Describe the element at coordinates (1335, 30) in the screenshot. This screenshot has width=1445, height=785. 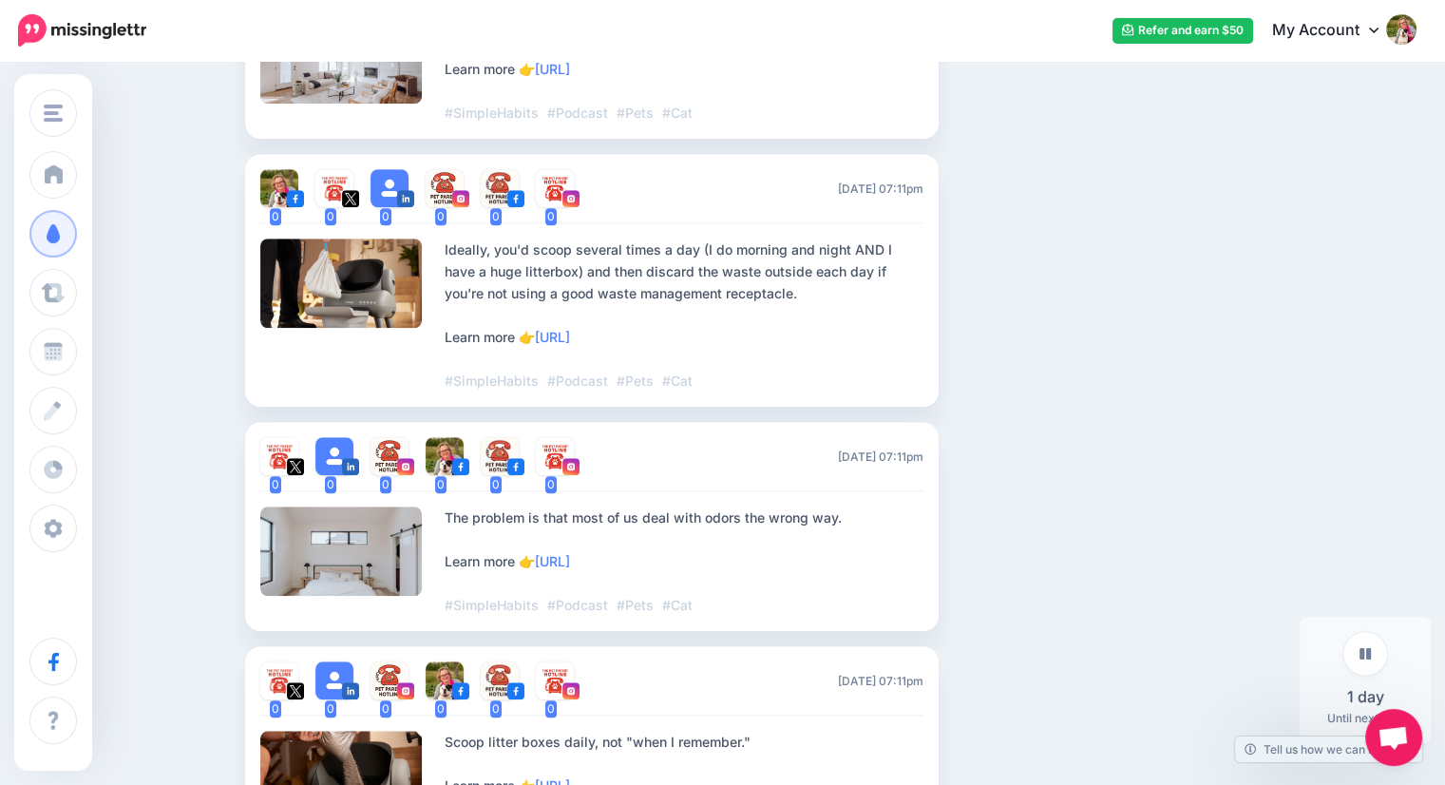
I see `a: My Account` at that location.